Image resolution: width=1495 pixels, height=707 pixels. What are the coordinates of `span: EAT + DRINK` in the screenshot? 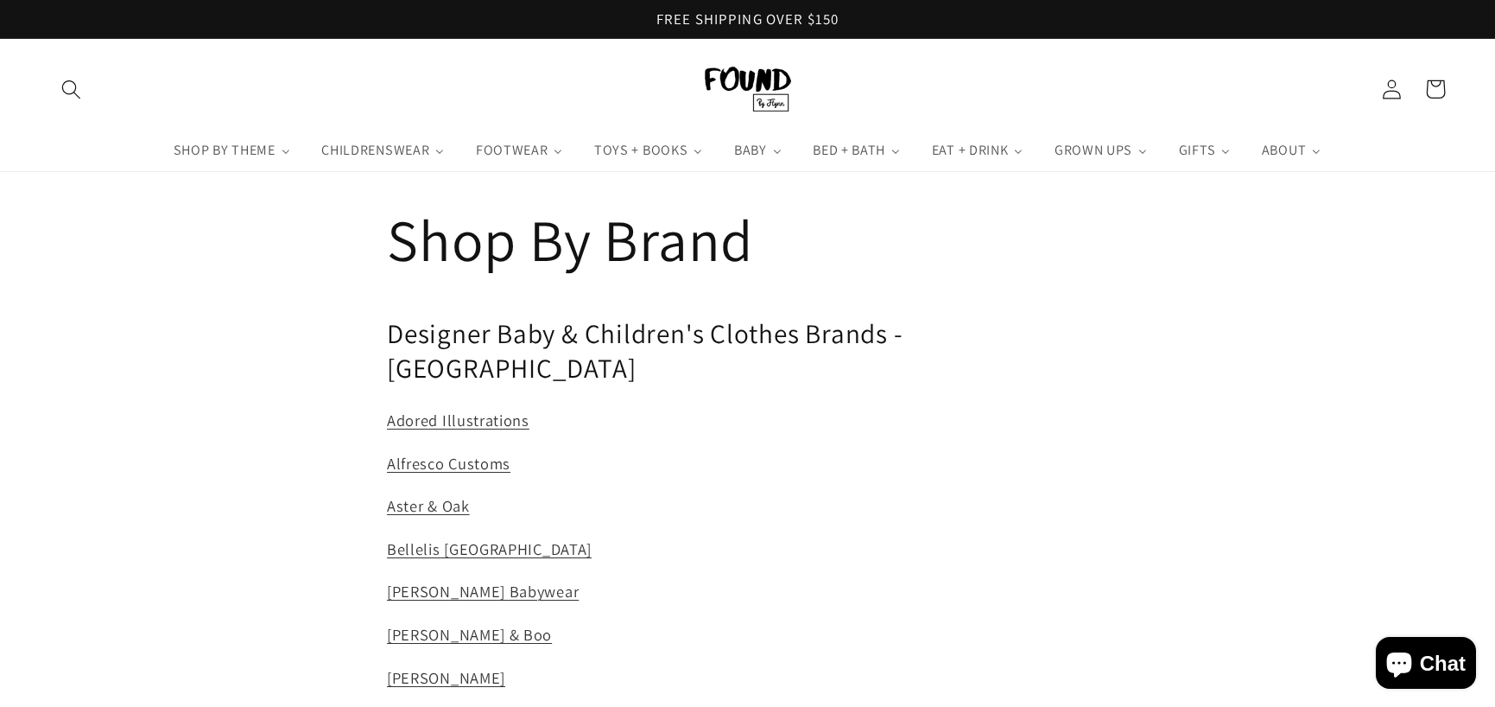 It's located at (969, 150).